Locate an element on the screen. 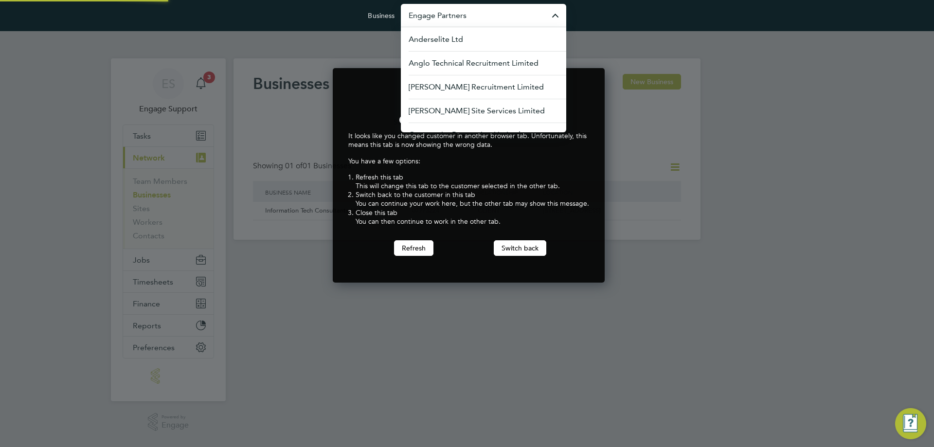  button: Engage Resource Center is located at coordinates (911, 424).